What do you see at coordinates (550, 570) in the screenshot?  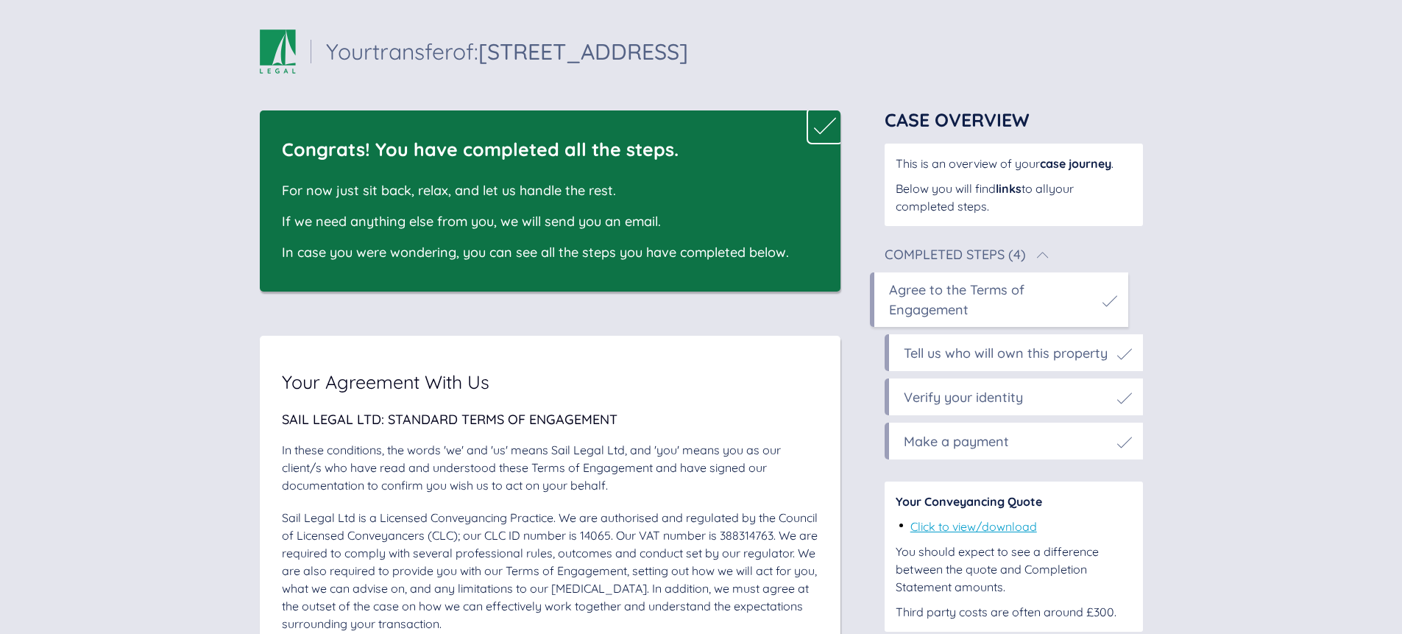 I see `div: Sail Legal Ltd is a Licensed Conveyancing Practice. We are authorised and regulated by the Counci...` at bounding box center [550, 570].